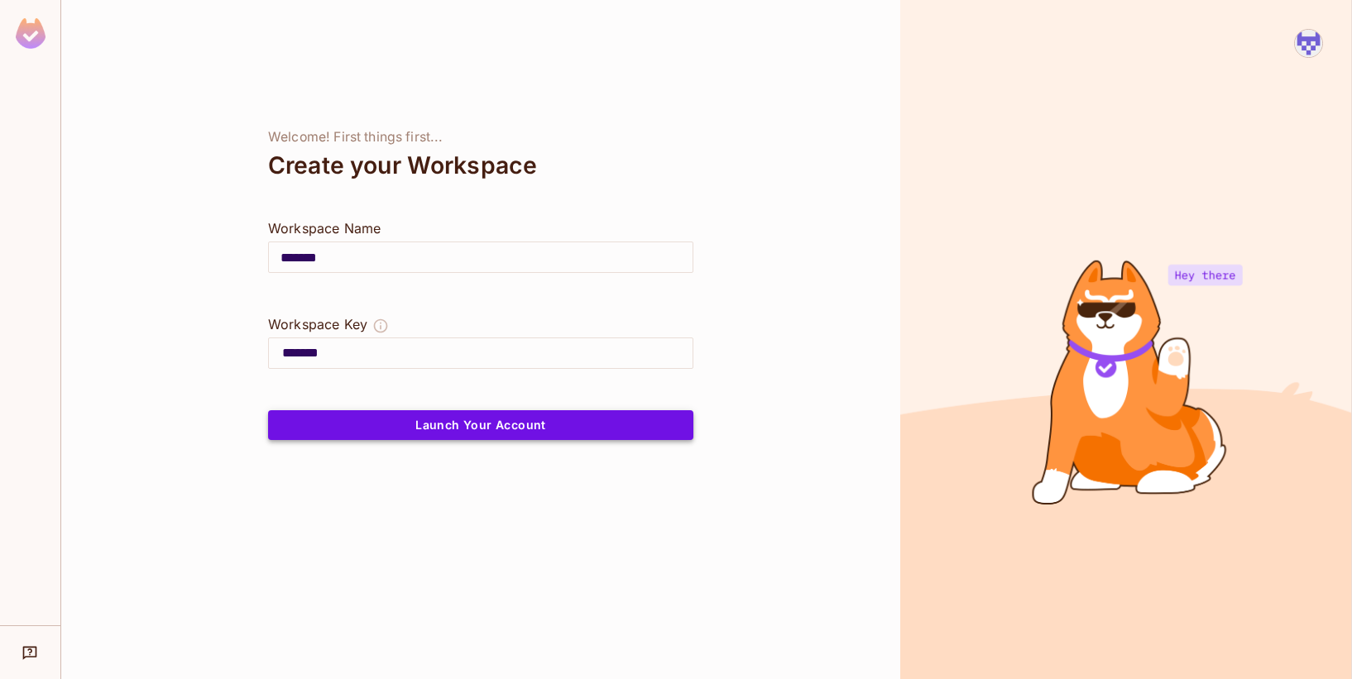  Describe the element at coordinates (31, 33) in the screenshot. I see `img: SReyMgAAAABJRU5ErkJggg==` at that location.